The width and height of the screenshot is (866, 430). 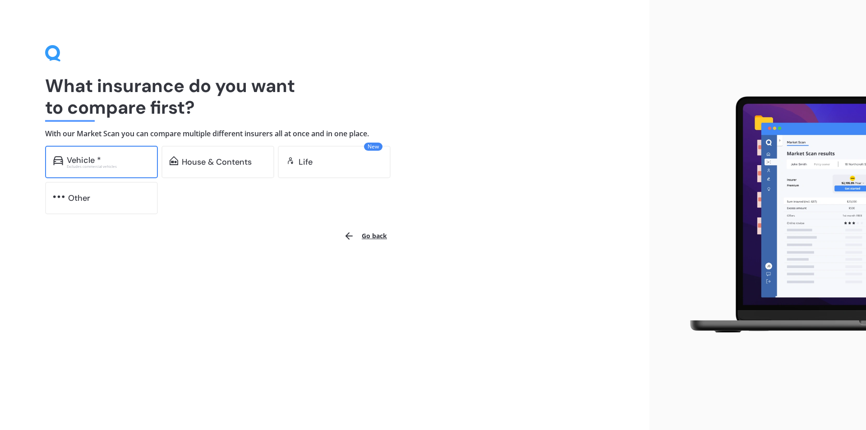 I want to click on h1: What insurance do you want to compare first?, so click(x=325, y=96).